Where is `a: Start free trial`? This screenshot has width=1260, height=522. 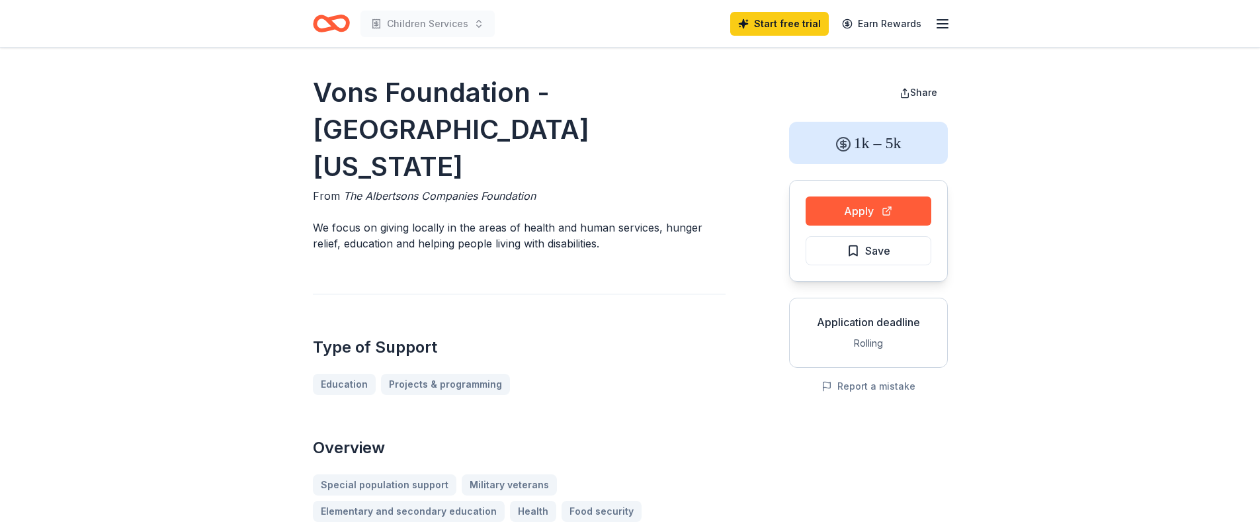 a: Start free trial is located at coordinates (779, 24).